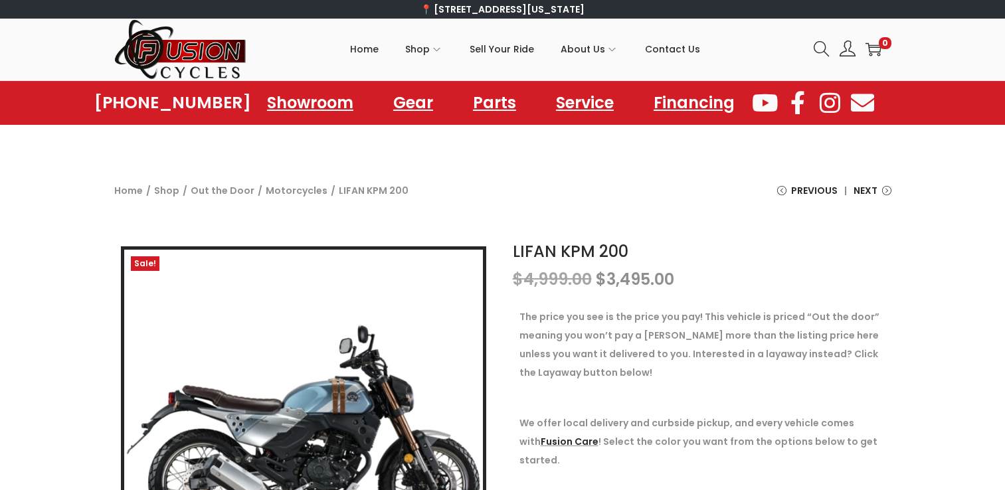 This screenshot has width=1005, height=490. What do you see at coordinates (583, 49) in the screenshot?
I see `span: About Us` at bounding box center [583, 49].